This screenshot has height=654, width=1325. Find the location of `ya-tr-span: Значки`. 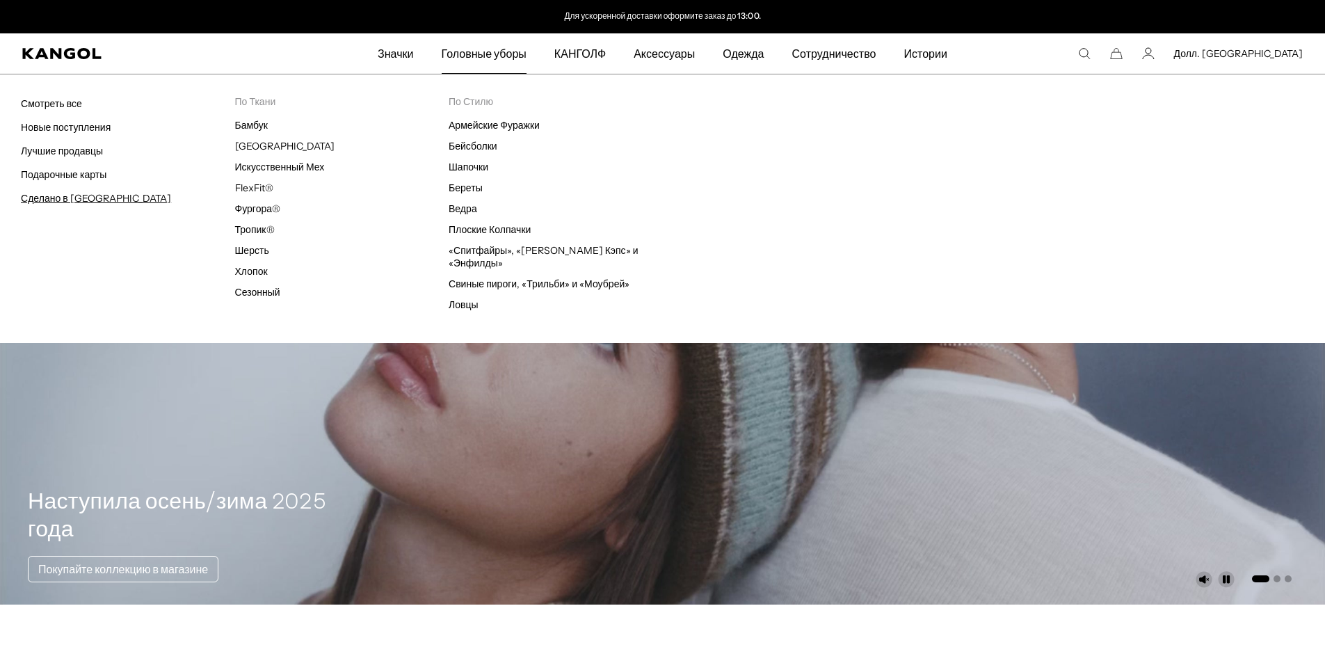

ya-tr-span: Значки is located at coordinates (395, 54).